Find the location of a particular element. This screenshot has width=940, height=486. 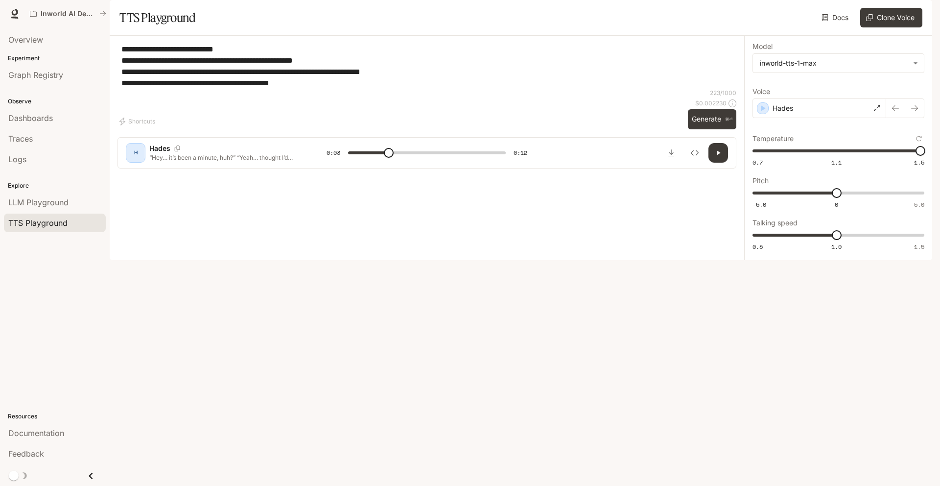

p: Inworld AI Demos is located at coordinates (68, 14).